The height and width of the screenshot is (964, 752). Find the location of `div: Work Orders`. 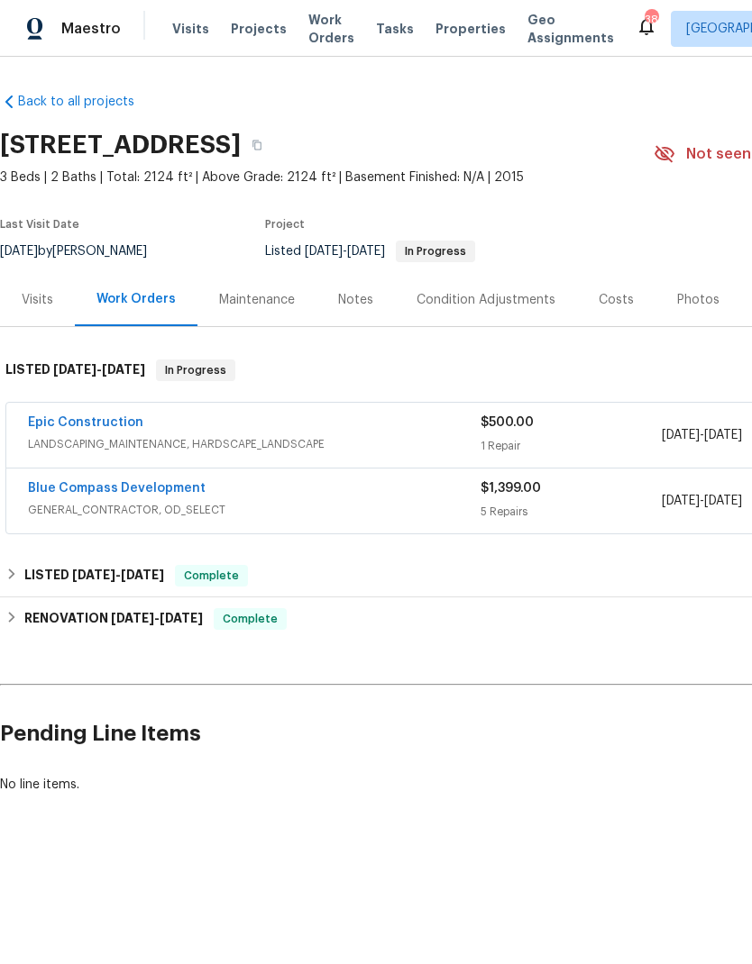

div: Work Orders is located at coordinates (136, 299).